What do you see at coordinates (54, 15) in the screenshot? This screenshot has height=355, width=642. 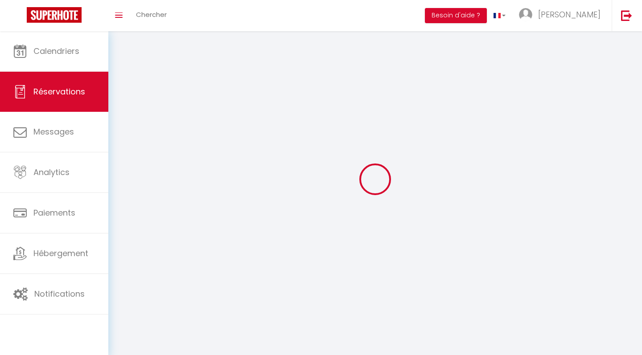 I see `img: Super Booking` at bounding box center [54, 15].